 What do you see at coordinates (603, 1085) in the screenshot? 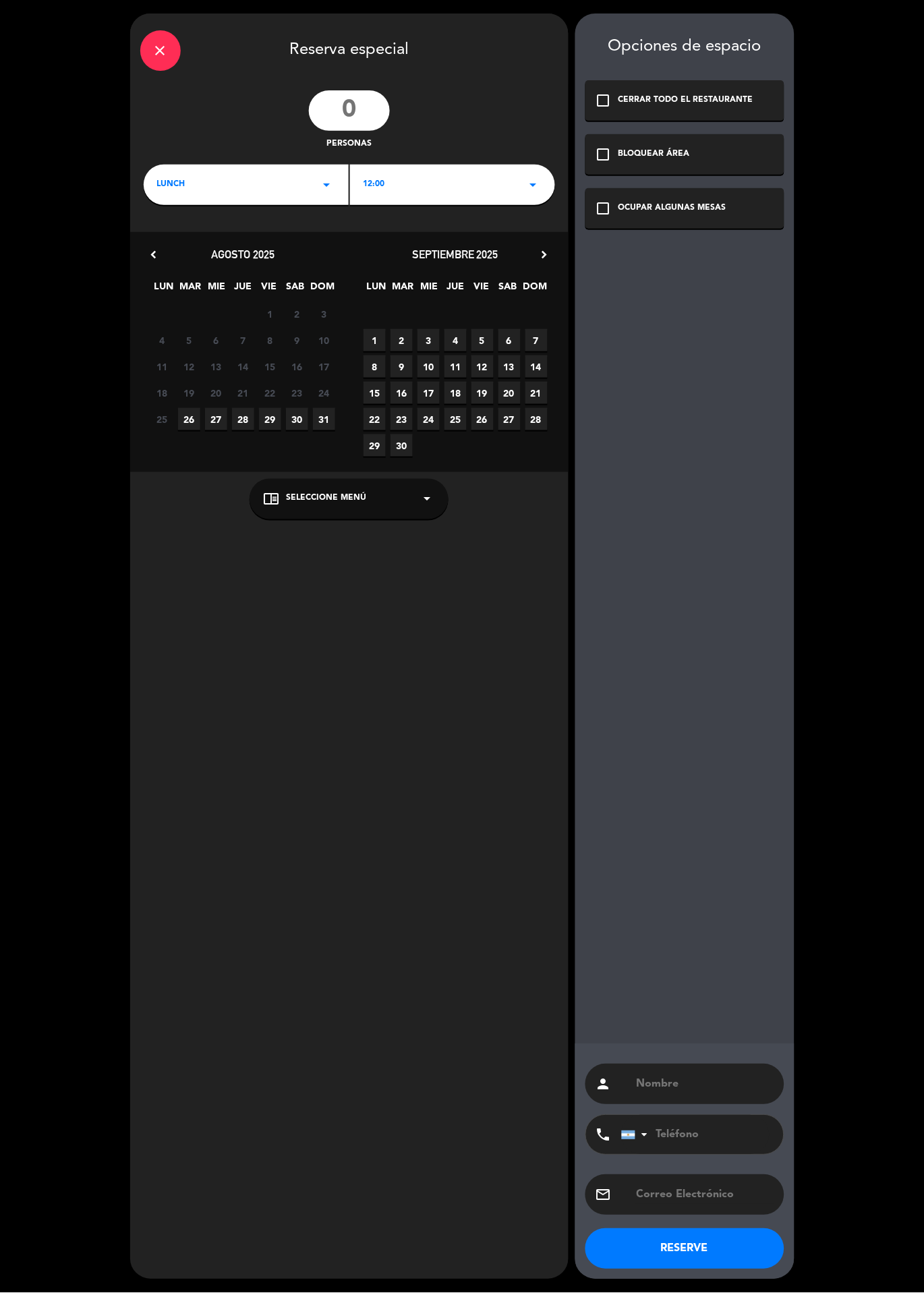
I see `i: person` at bounding box center [603, 1085].